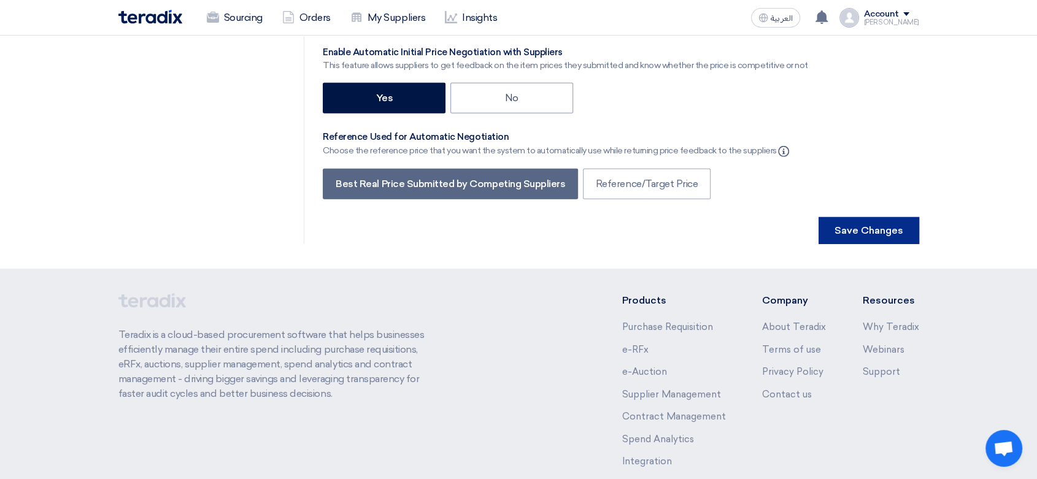  I want to click on a: About Teradix, so click(794, 327).